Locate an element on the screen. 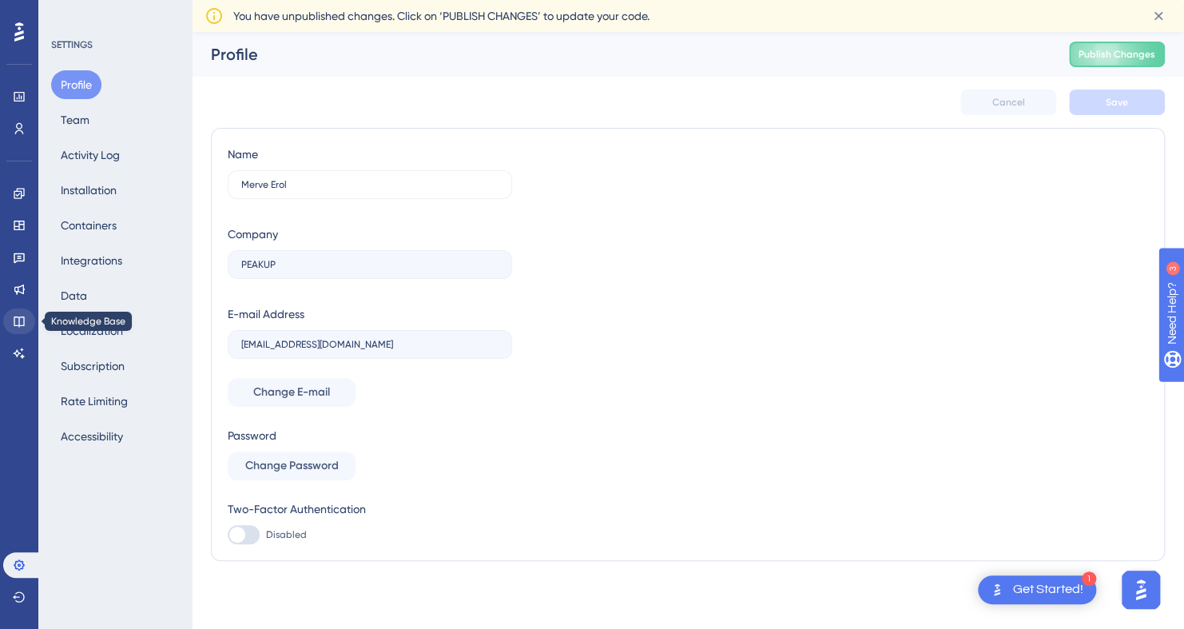 The width and height of the screenshot is (1184, 629). div: Company is located at coordinates (252, 234).